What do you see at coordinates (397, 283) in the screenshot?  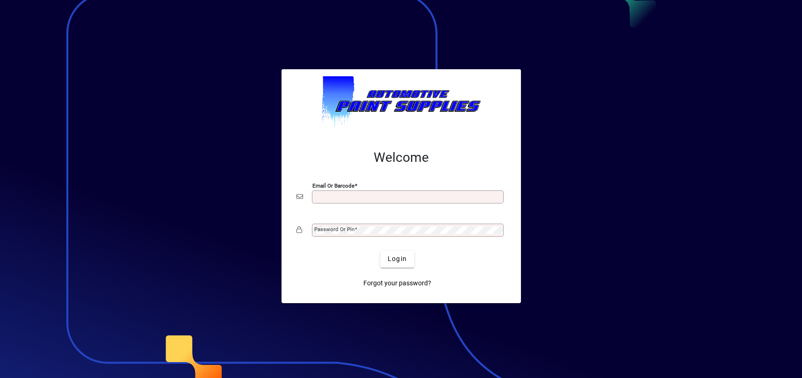 I see `span: Forgot your password?` at bounding box center [397, 283].